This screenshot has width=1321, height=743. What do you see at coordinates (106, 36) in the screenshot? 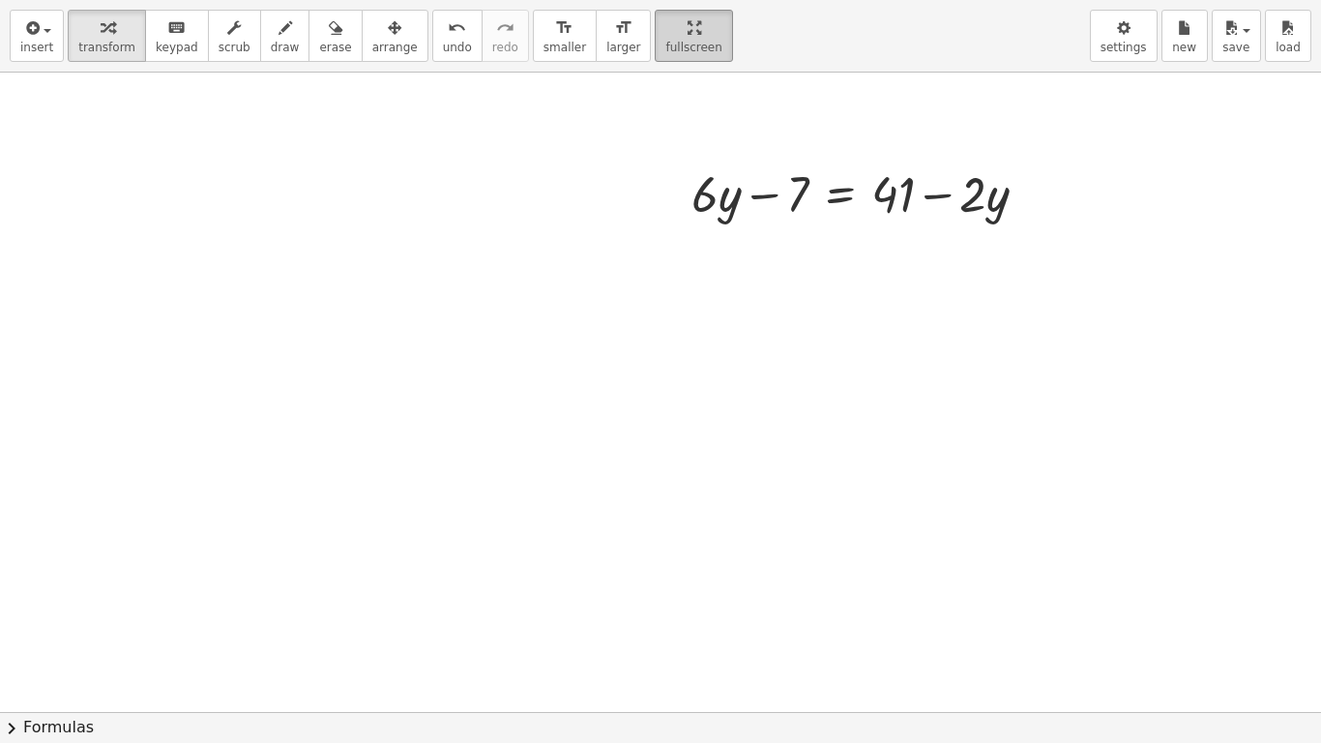
I see `button: transform` at bounding box center [106, 36].